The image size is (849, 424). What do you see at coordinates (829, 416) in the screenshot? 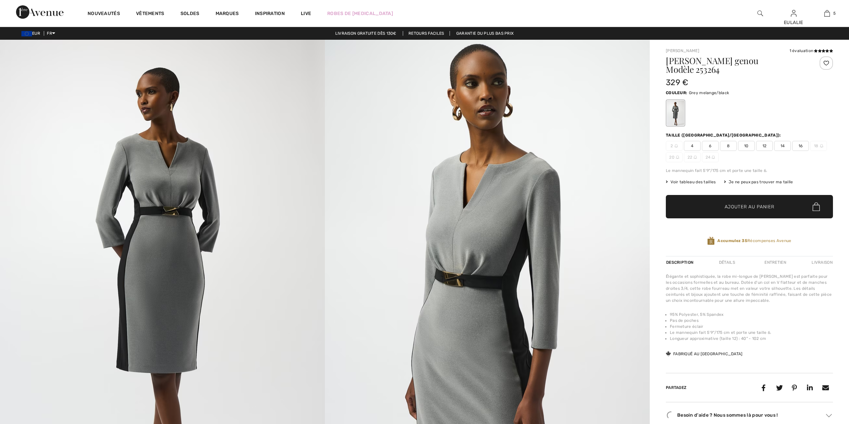
I see `img: Arrow2.svg` at bounding box center [829, 416].